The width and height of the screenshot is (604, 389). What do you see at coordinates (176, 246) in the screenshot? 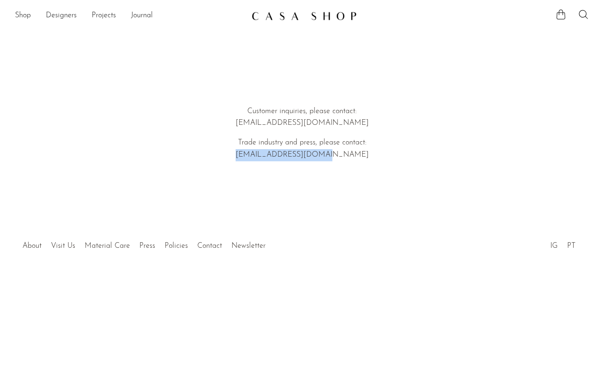
I see `a: Policies` at bounding box center [176, 246].